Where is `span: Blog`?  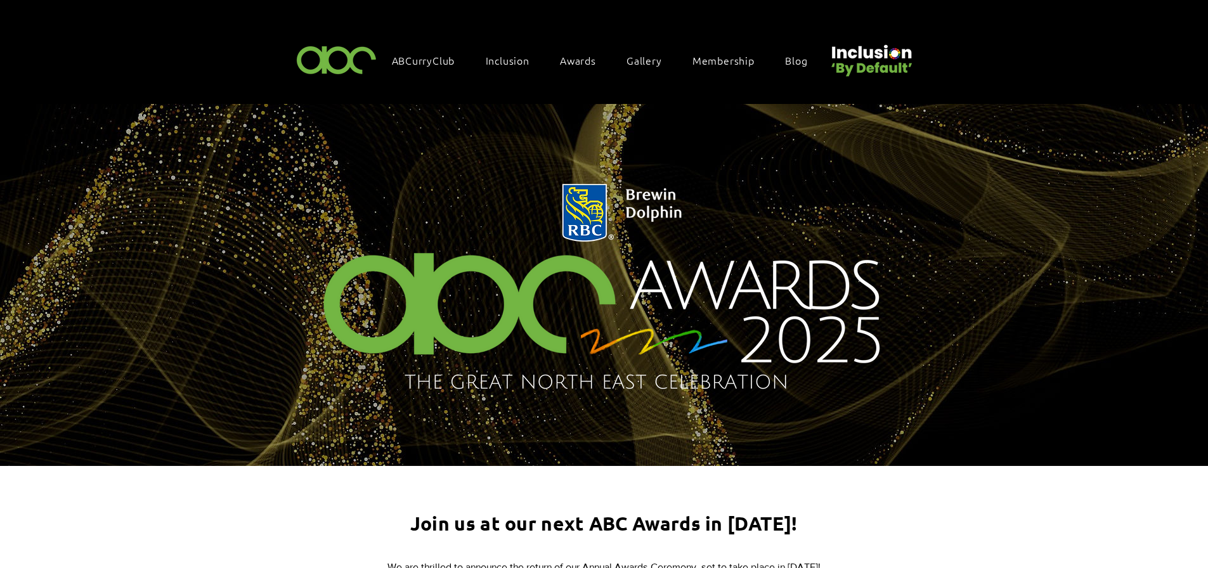 span: Blog is located at coordinates (796, 60).